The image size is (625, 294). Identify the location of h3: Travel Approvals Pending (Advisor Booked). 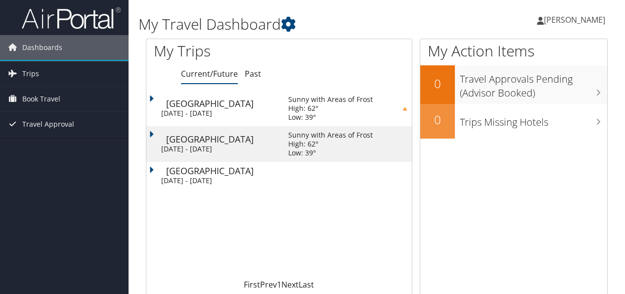
(533, 84).